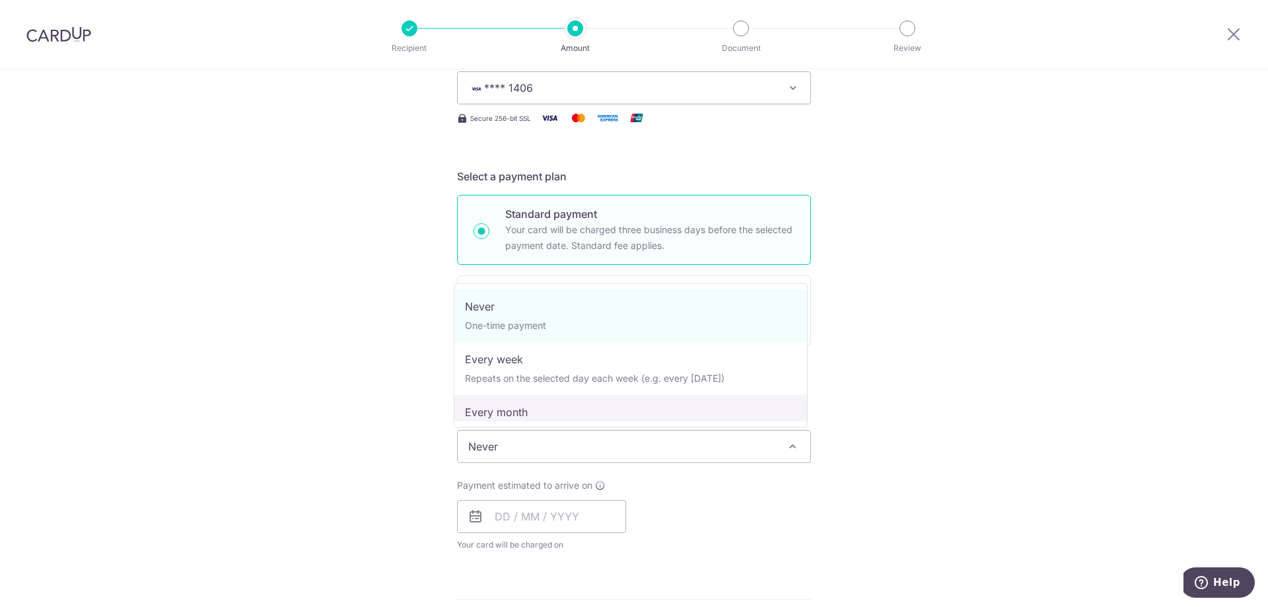  What do you see at coordinates (637, 118) in the screenshot?
I see `img: Union Pay` at bounding box center [637, 118].